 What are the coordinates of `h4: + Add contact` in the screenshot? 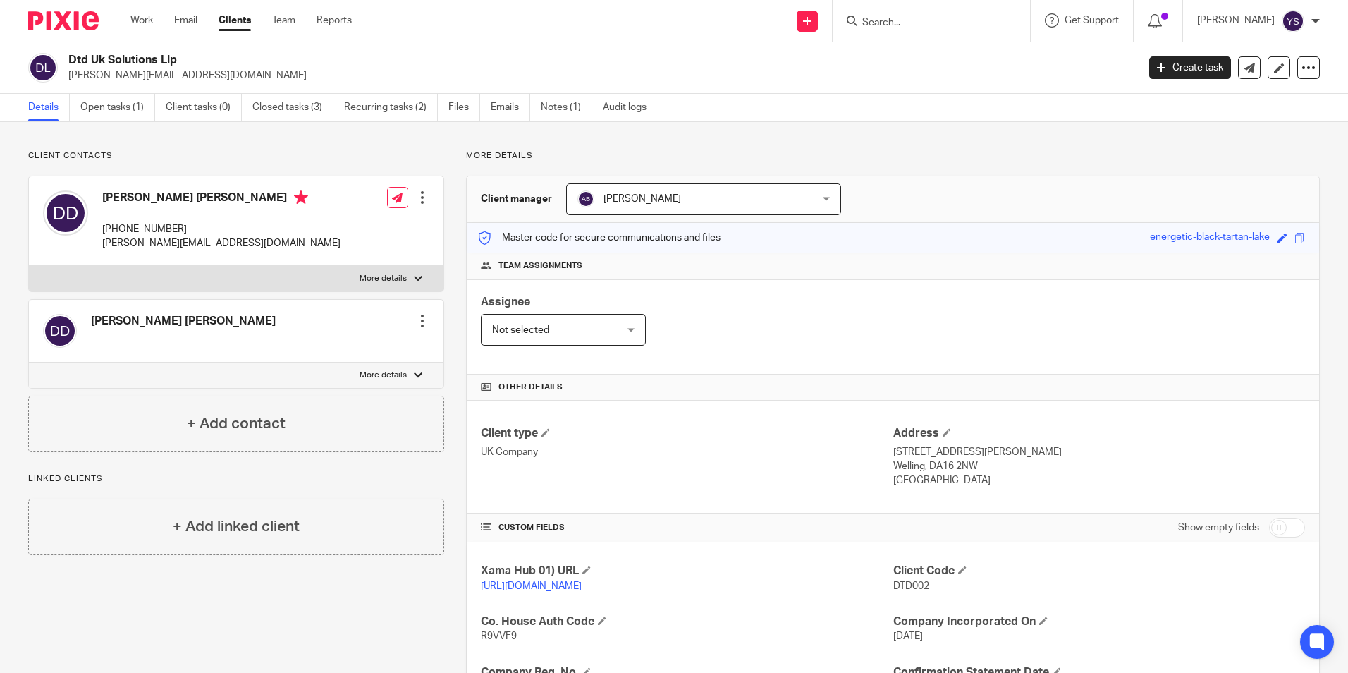 It's located at (236, 423).